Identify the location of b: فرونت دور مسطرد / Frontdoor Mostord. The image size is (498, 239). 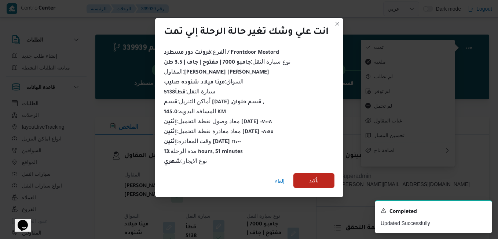
(222, 53).